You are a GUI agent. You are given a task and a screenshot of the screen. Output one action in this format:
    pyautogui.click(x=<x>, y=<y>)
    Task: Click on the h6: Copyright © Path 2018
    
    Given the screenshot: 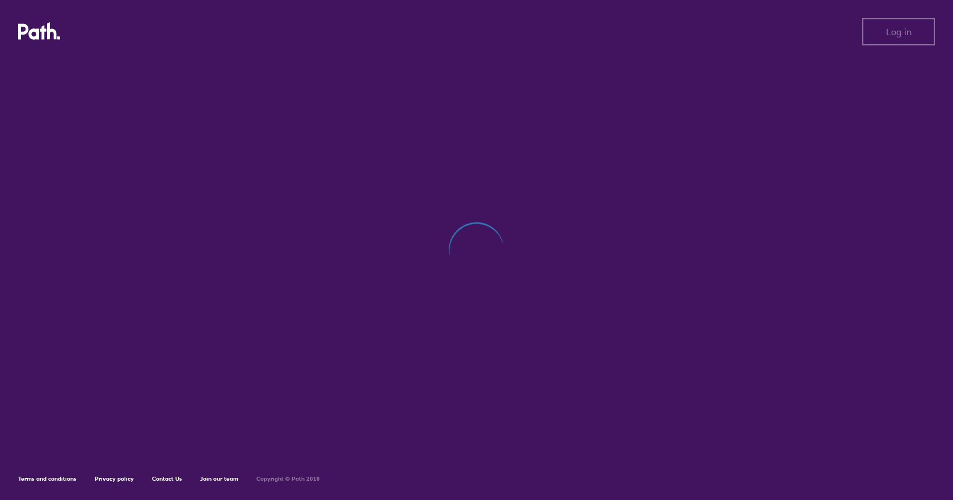 What is the action you would take?
    pyautogui.click(x=288, y=479)
    